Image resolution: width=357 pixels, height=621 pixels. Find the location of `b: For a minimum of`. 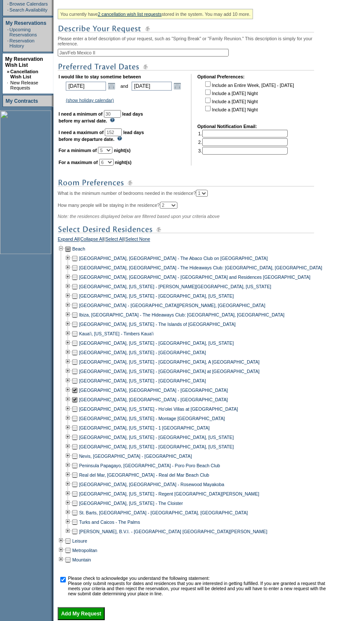

b: For a minimum of is located at coordinates (77, 150).